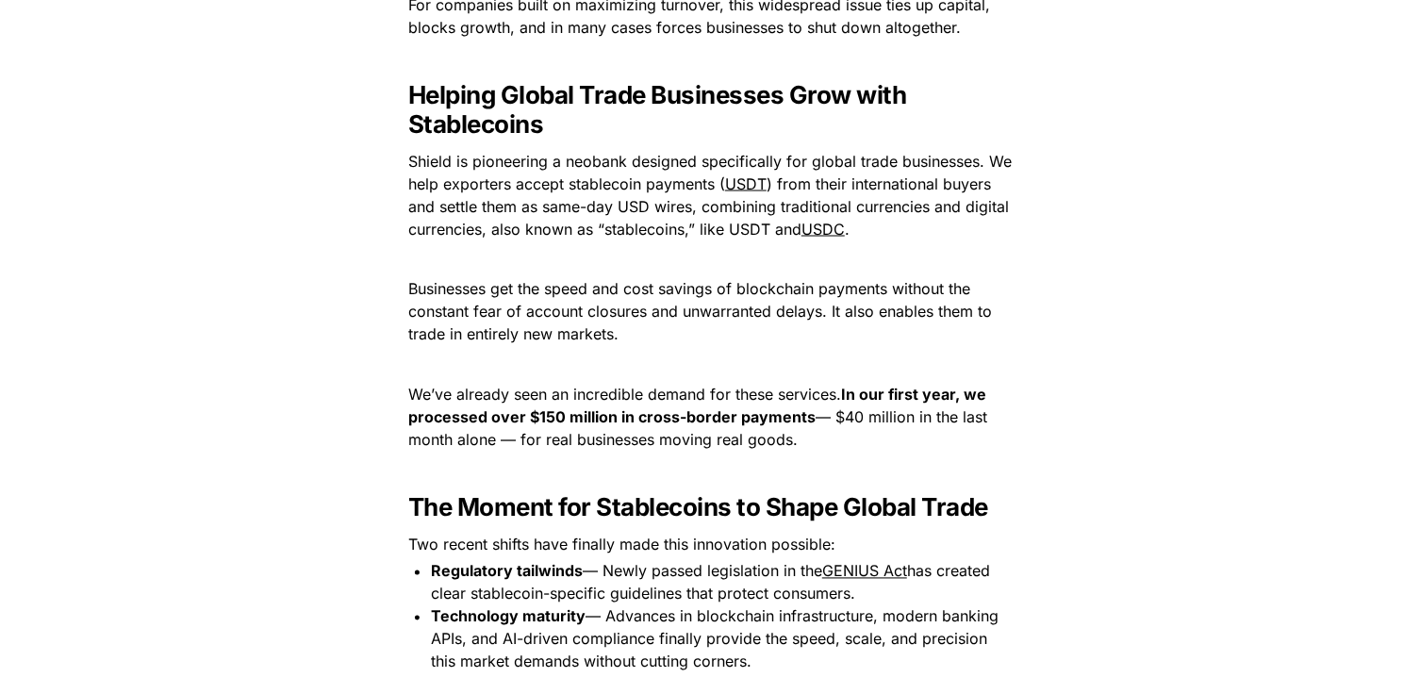 This screenshot has width=1420, height=694. I want to click on u: USDC, so click(823, 229).